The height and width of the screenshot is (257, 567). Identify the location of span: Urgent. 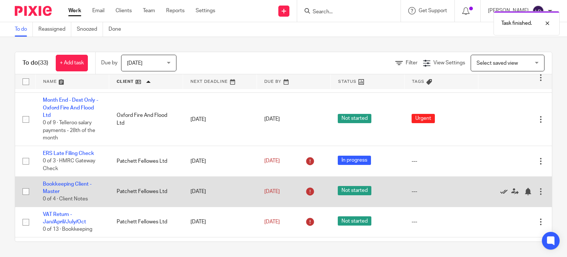
(423, 118).